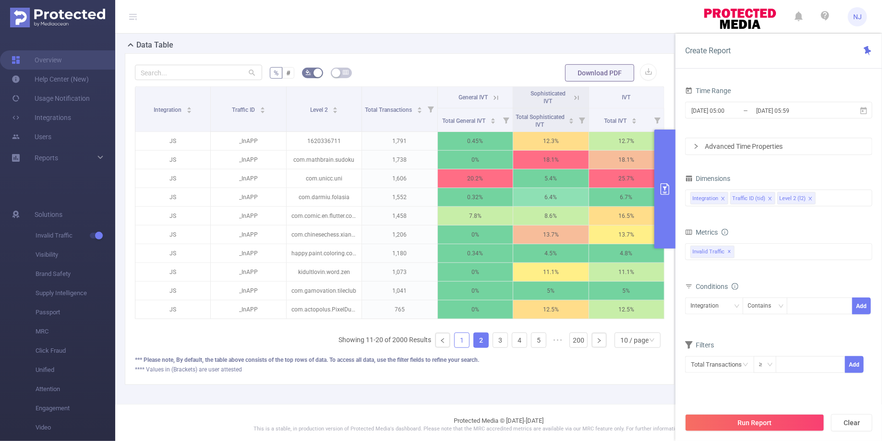 The width and height of the screenshot is (882, 441). I want to click on li: Previous Page, so click(443, 340).